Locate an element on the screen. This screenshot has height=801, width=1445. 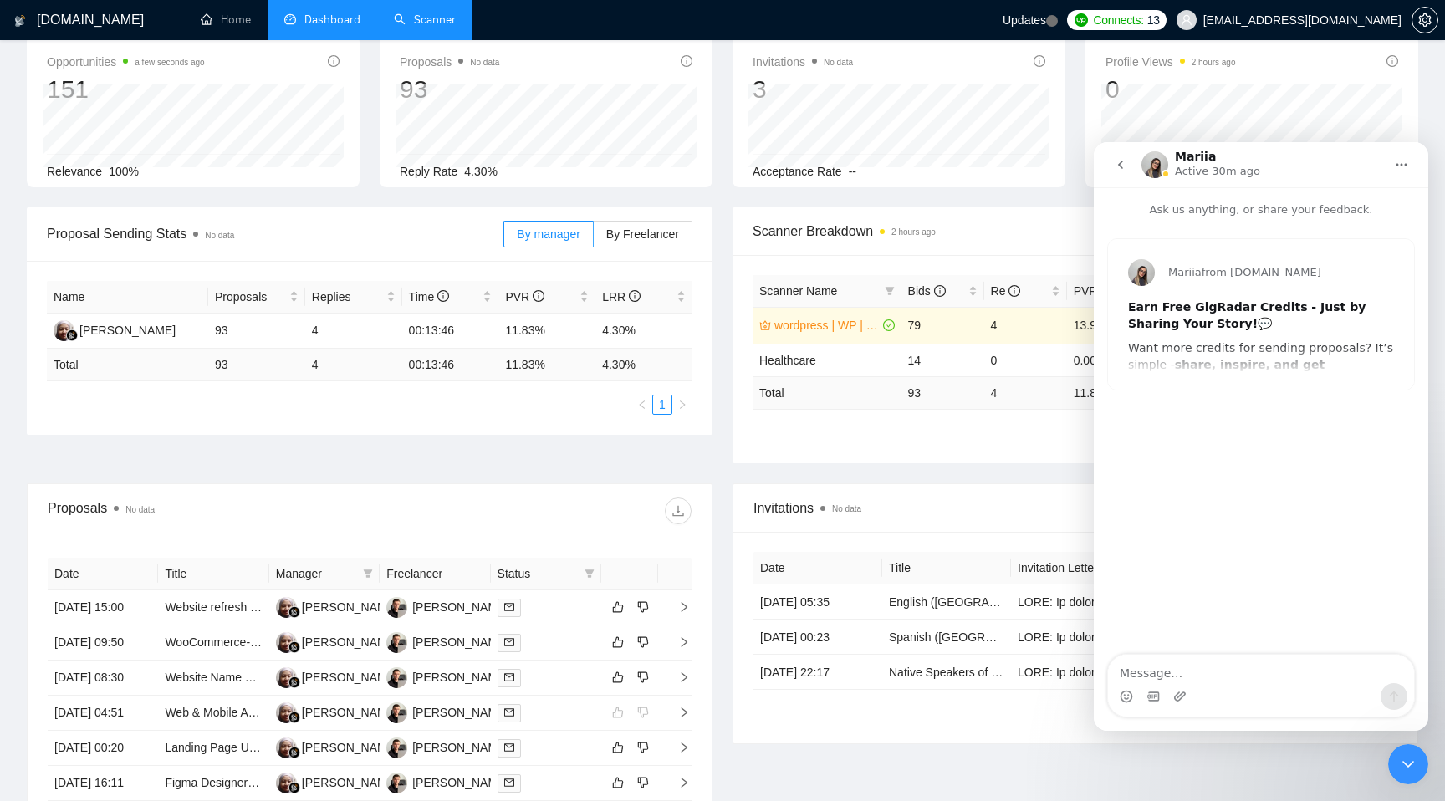
td: 00:13:46 is located at coordinates (451, 365).